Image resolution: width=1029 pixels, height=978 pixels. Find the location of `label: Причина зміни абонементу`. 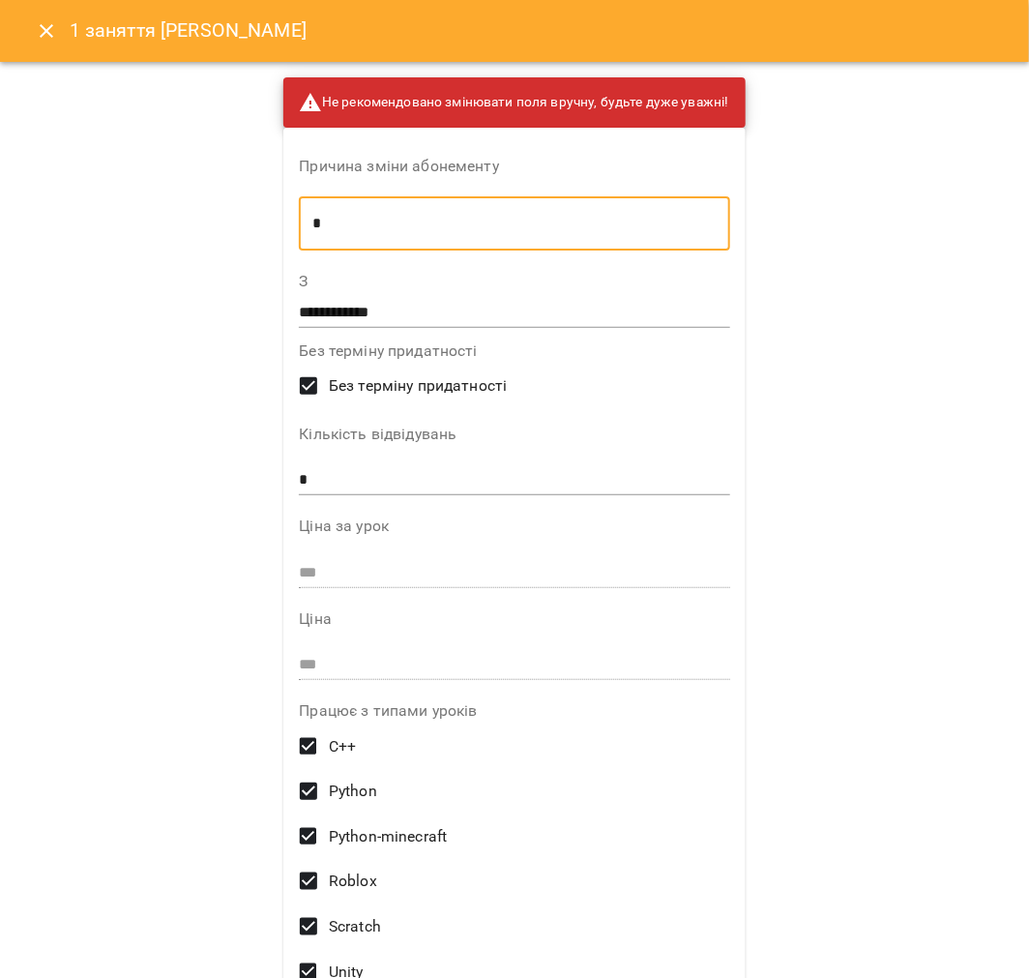

label: Причина зміни абонементу is located at coordinates (514, 166).